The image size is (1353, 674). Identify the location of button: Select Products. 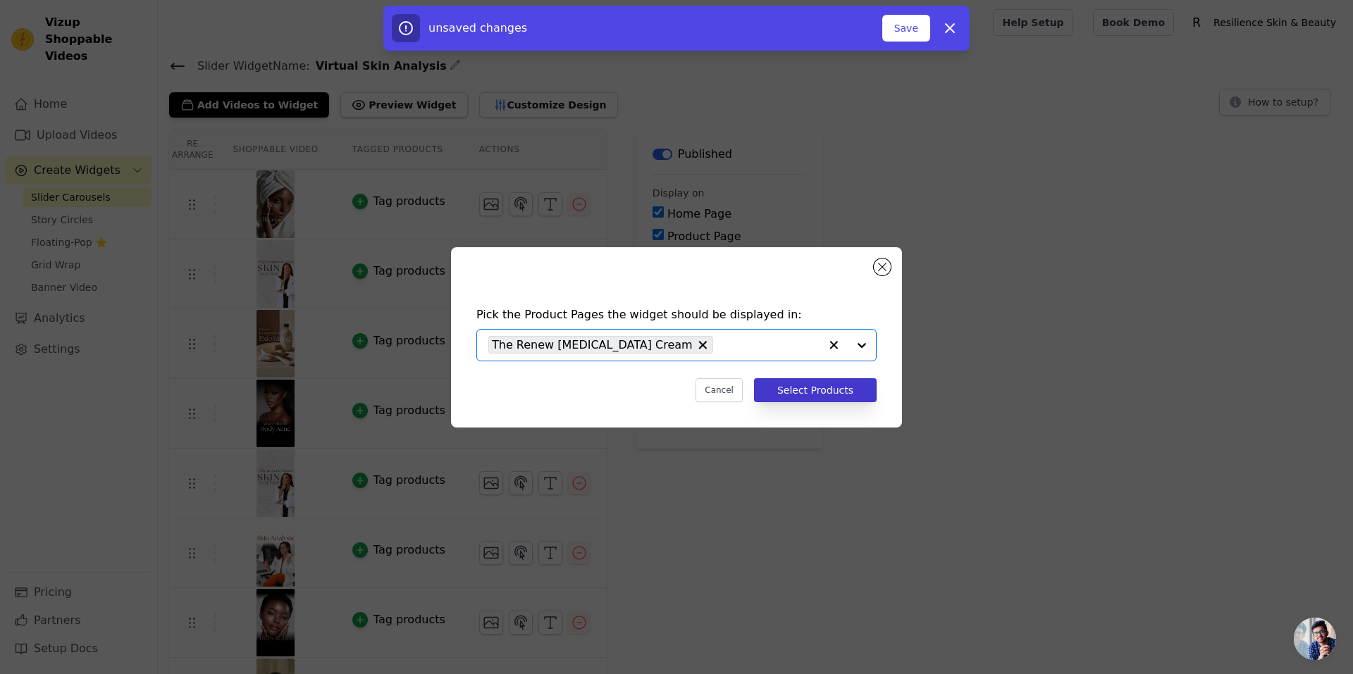
(815, 390).